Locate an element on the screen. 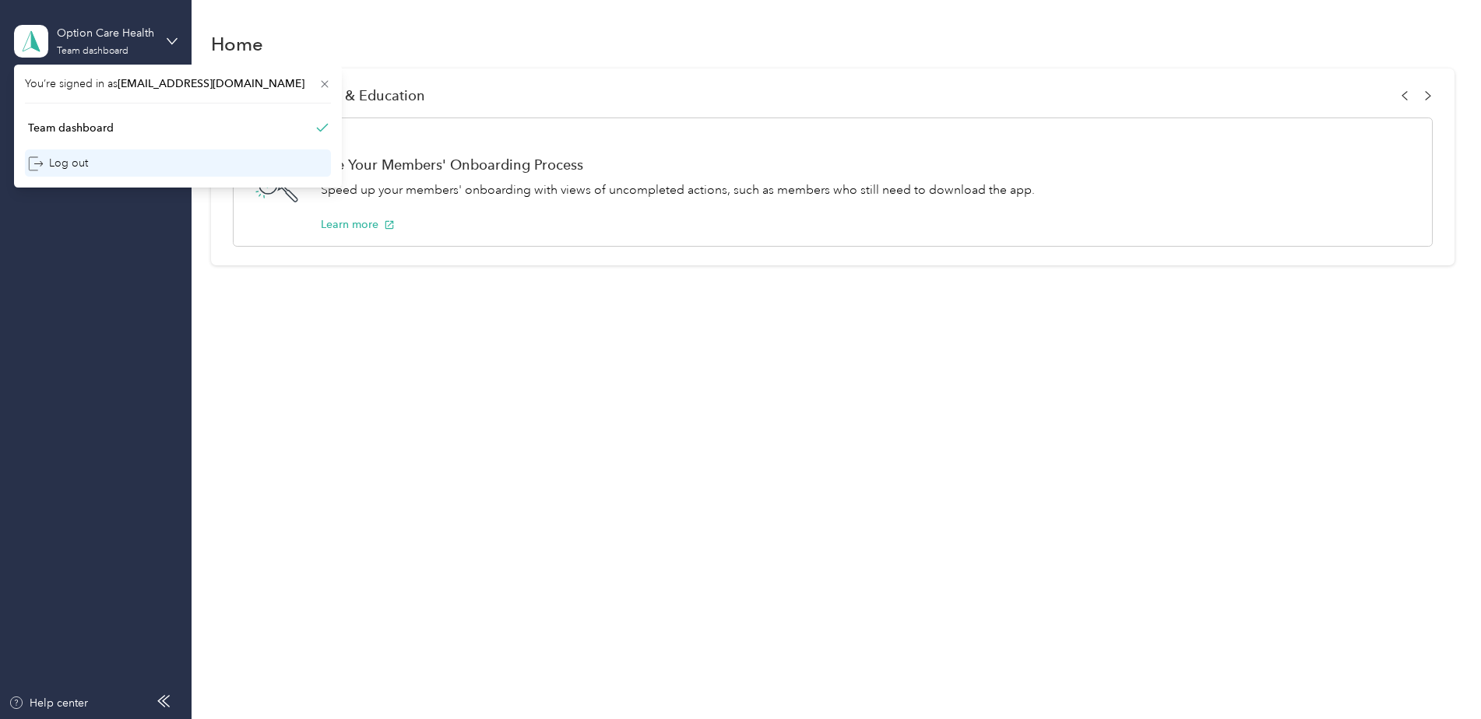 This screenshot has width=1481, height=719. p: Speed up your members' onboarding with views of uncompleted actions, such as members who still ne... is located at coordinates (677, 190).